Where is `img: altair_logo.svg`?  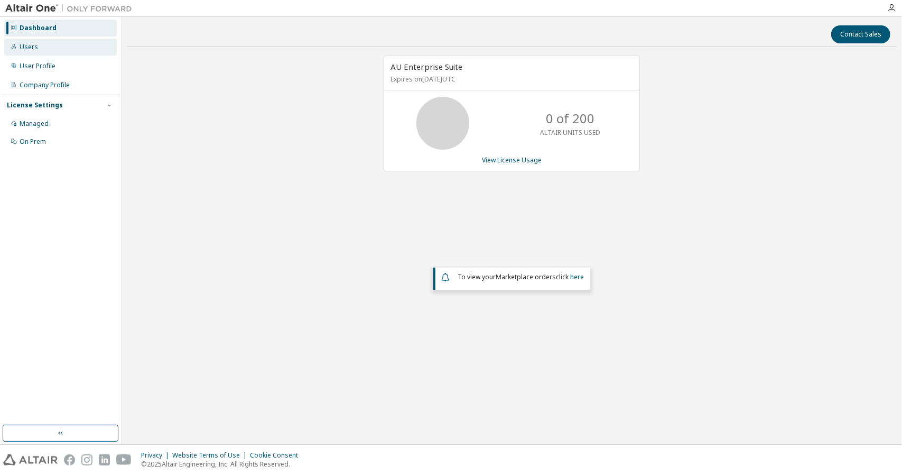
img: altair_logo.svg is located at coordinates (30, 459).